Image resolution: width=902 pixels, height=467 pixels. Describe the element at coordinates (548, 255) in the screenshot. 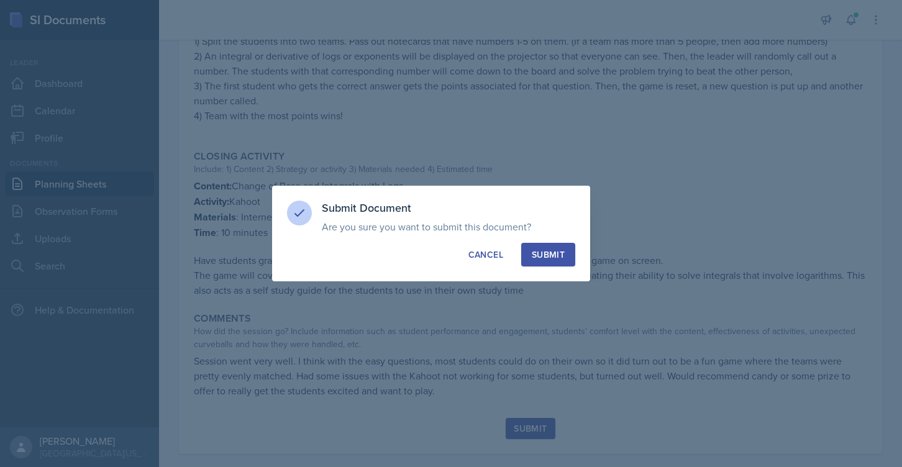

I see `div: Submit` at that location.